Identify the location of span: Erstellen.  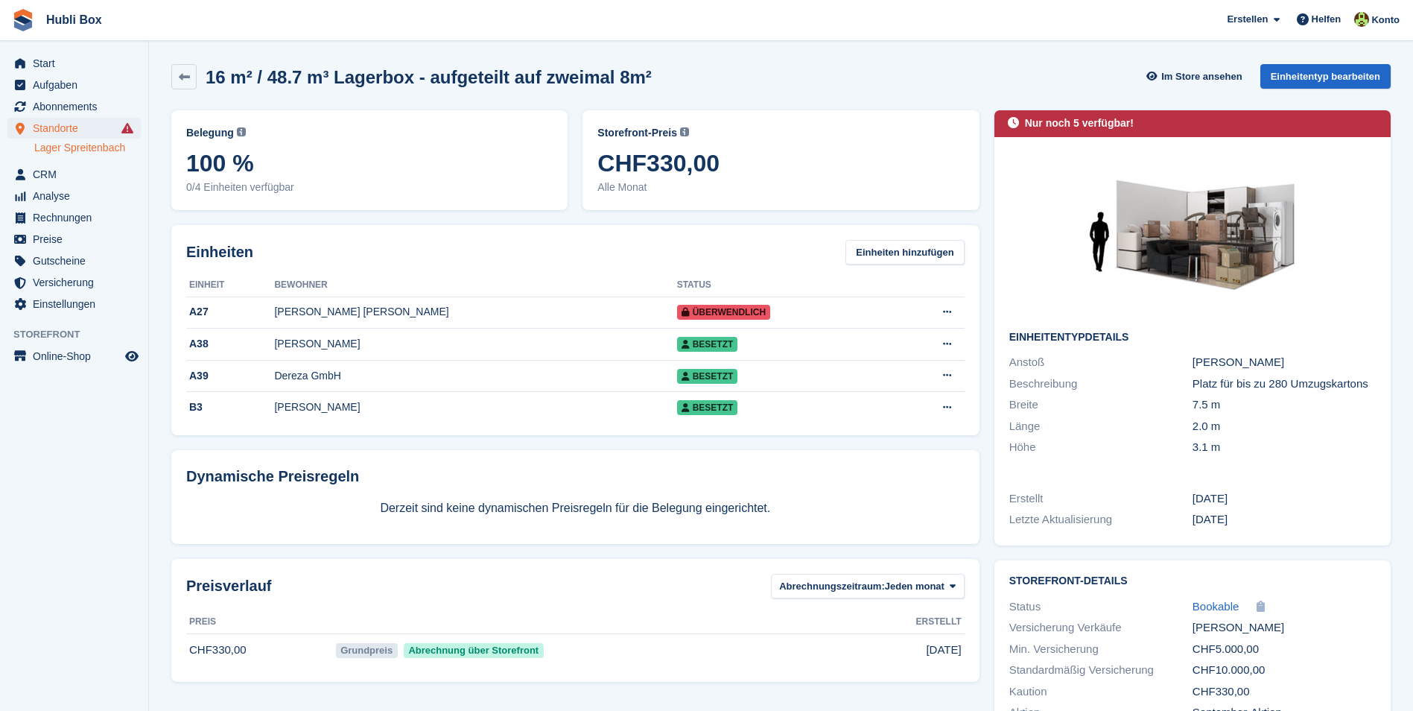
(1247, 19).